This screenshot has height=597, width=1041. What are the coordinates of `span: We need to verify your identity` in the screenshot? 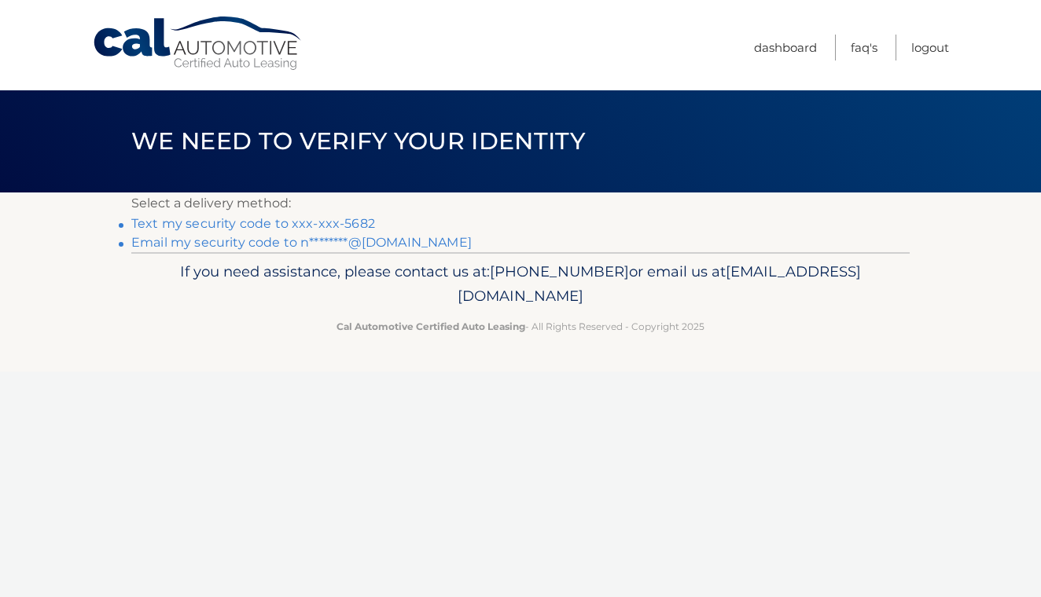 It's located at (358, 141).